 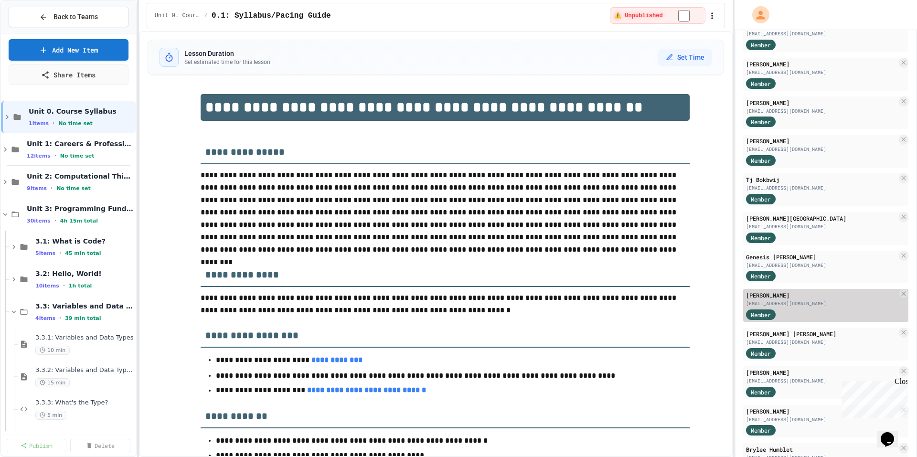 What do you see at coordinates (83, 253) in the screenshot?
I see `span: 45 min total` at bounding box center [83, 253].